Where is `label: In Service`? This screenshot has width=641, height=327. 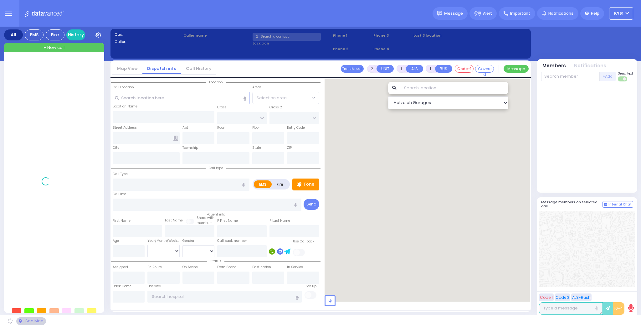 label: In Service is located at coordinates (295, 267).